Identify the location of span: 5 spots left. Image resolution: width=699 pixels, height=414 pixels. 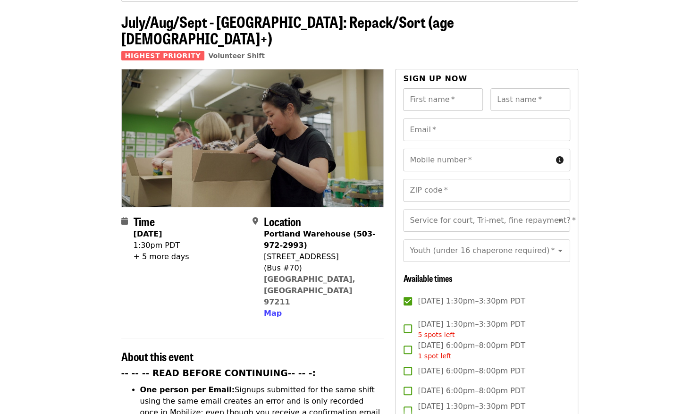
(436, 335).